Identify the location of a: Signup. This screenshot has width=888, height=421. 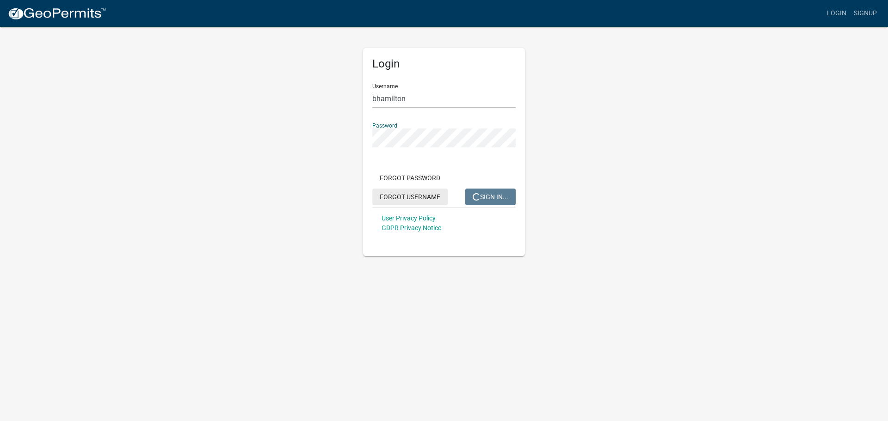
(866, 13).